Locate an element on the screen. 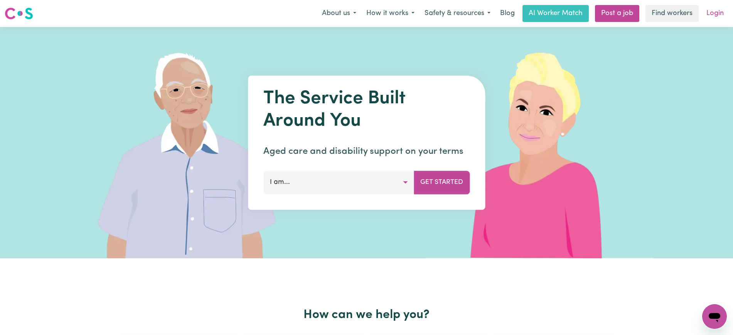  a: AI Worker Match is located at coordinates (556, 13).